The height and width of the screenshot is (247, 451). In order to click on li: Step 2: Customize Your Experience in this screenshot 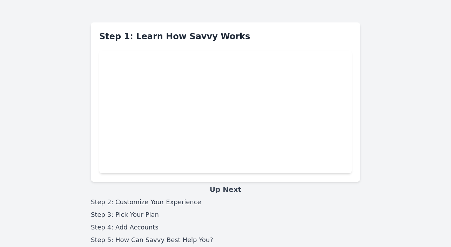, I will do `click(226, 202)`.